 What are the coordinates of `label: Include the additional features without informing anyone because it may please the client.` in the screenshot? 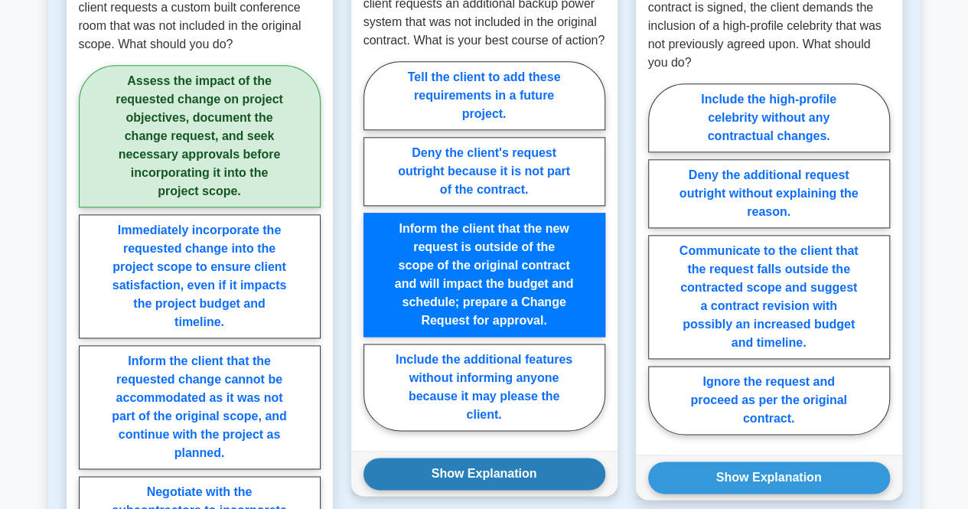 It's located at (484, 387).